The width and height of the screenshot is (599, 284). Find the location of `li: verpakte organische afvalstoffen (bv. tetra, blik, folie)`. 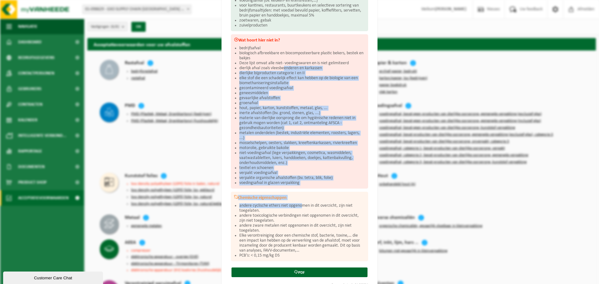

li: verpakte organische afvalstoffen (bv. tetra, blik, folie) is located at coordinates (302, 178).